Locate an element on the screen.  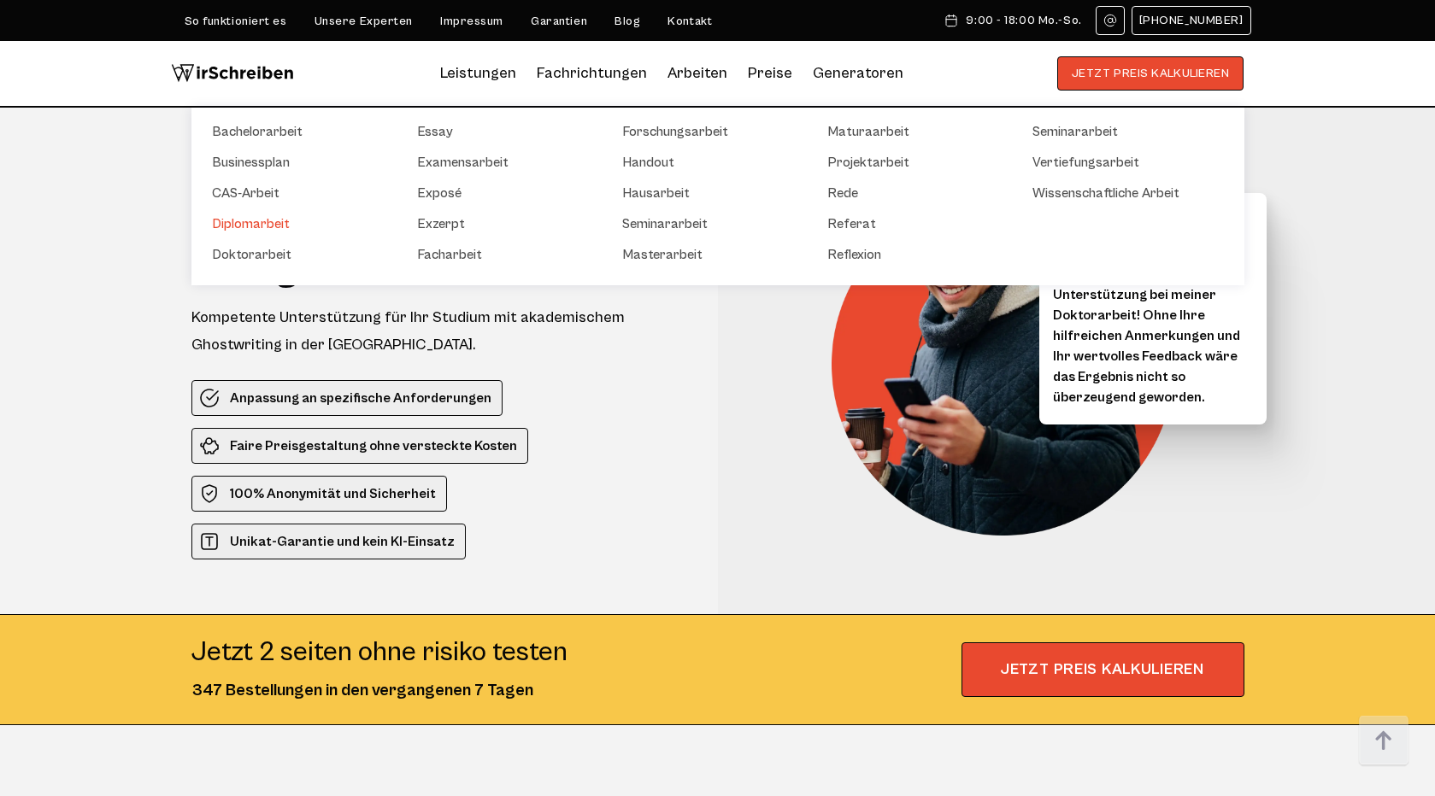
a: Projektarbeit is located at coordinates (913, 162).